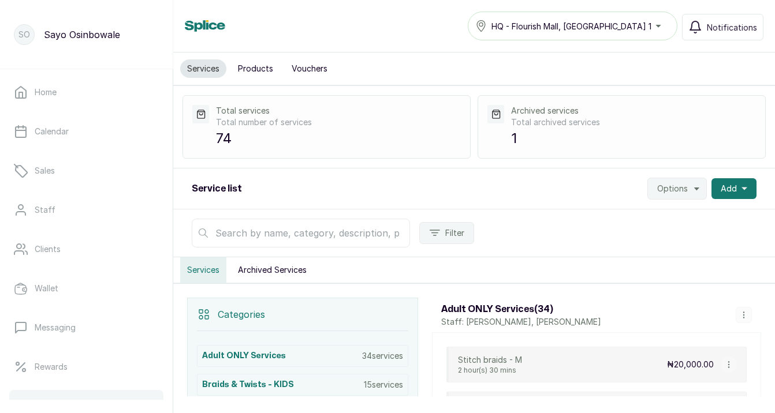  Describe the element at coordinates (86, 289) in the screenshot. I see `a: Wallet` at that location.